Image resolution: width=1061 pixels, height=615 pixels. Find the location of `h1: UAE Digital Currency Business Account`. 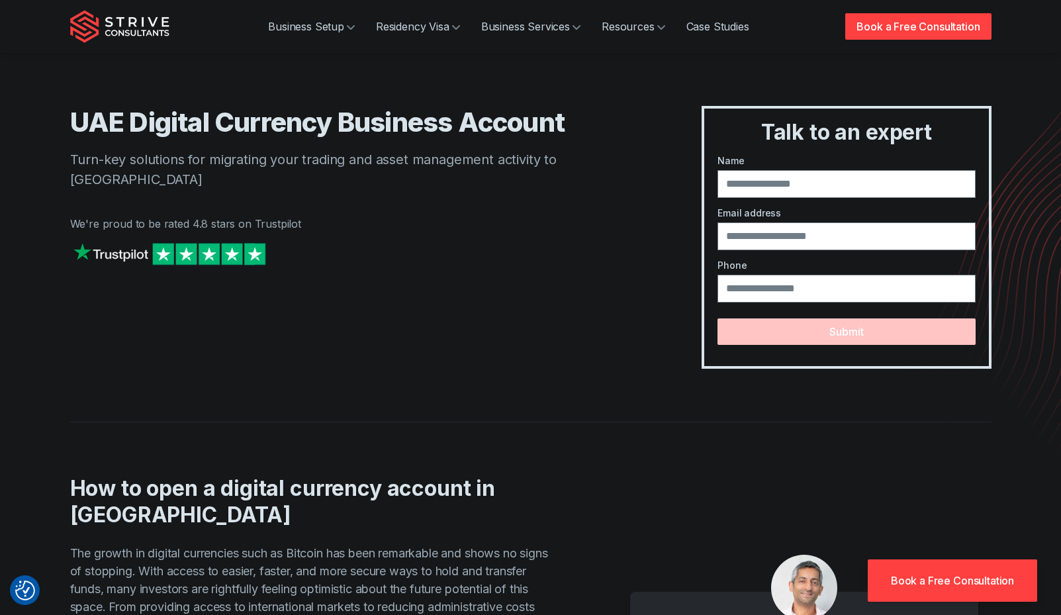

h1: UAE Digital Currency Business Account is located at coordinates (359, 122).